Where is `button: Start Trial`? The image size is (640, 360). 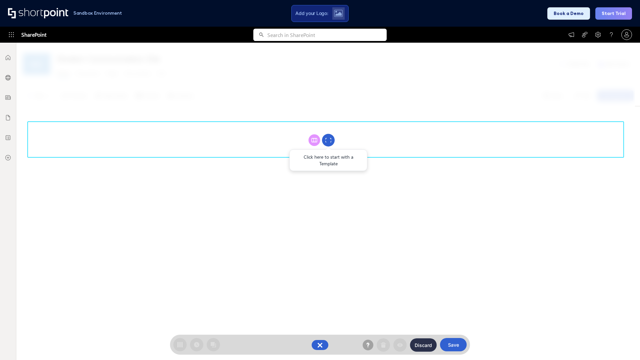 button: Start Trial is located at coordinates (613, 13).